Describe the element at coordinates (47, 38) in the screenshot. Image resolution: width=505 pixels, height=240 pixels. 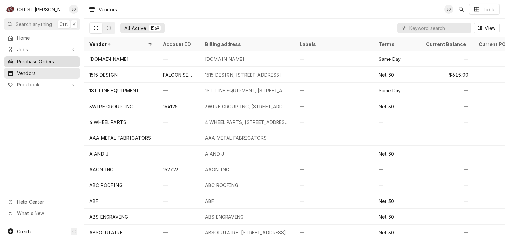
I see `span: Home` at that location.